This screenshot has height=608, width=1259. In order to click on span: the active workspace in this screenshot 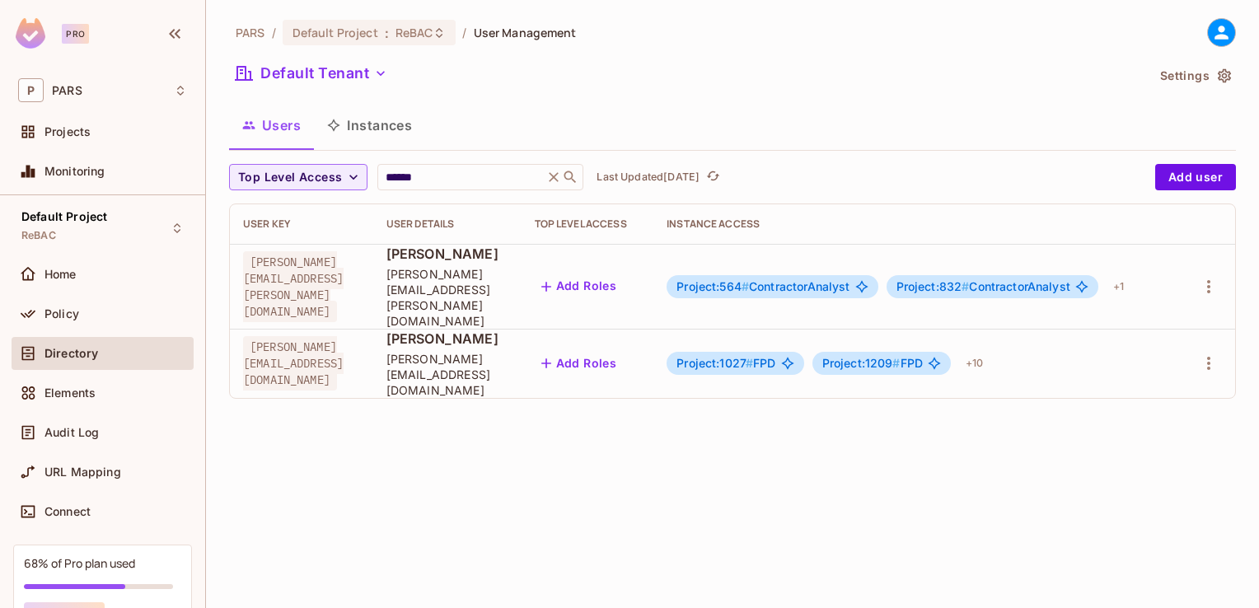, I will do `click(251, 32)`.